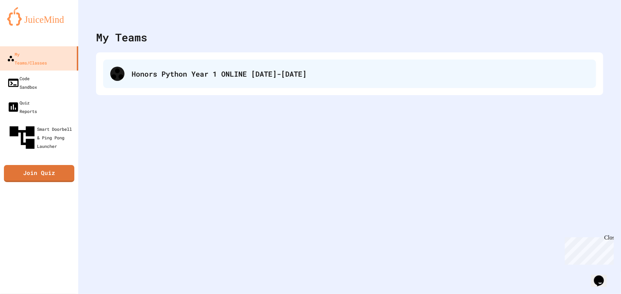 This screenshot has height=294, width=621. I want to click on a: Join Quiz, so click(39, 173).